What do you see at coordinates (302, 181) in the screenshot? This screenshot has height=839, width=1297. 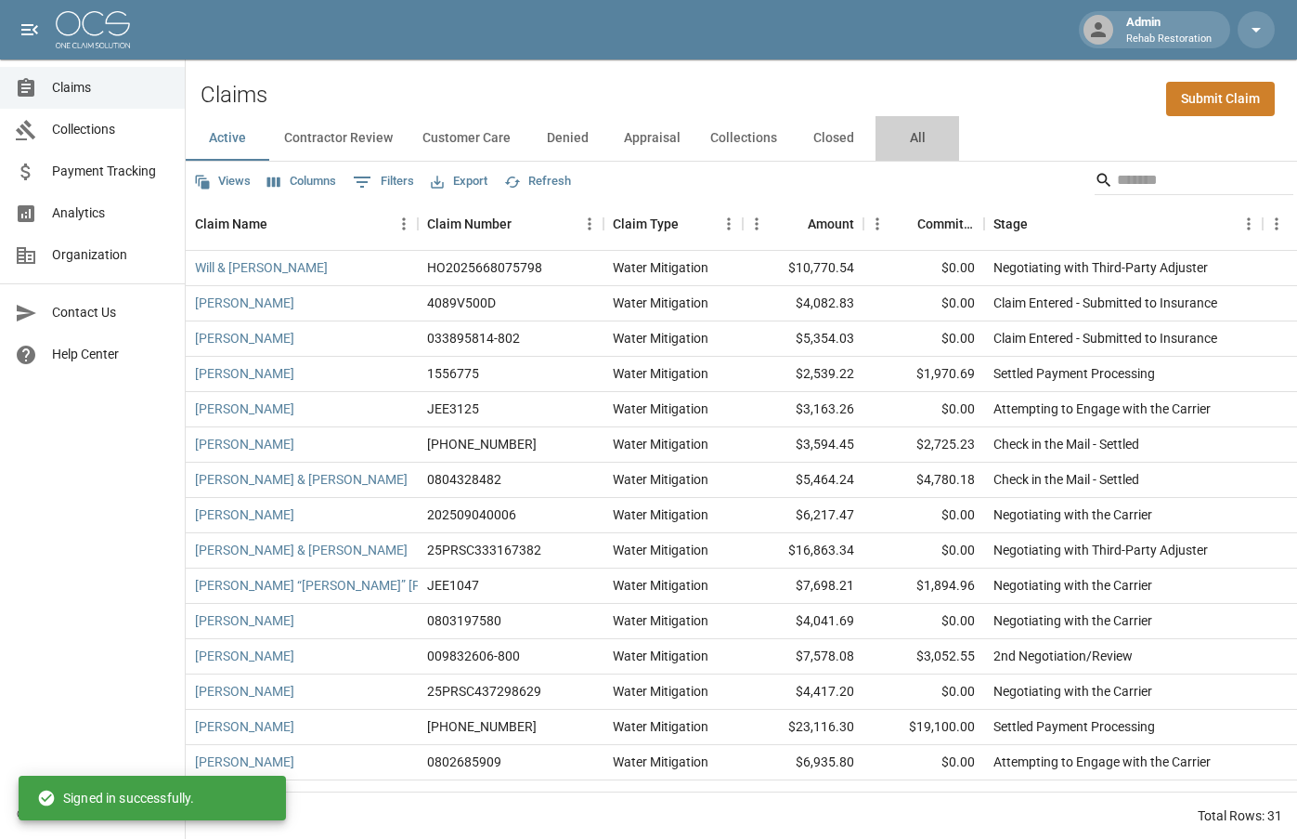 I see `button: Select columns` at bounding box center [302, 181].